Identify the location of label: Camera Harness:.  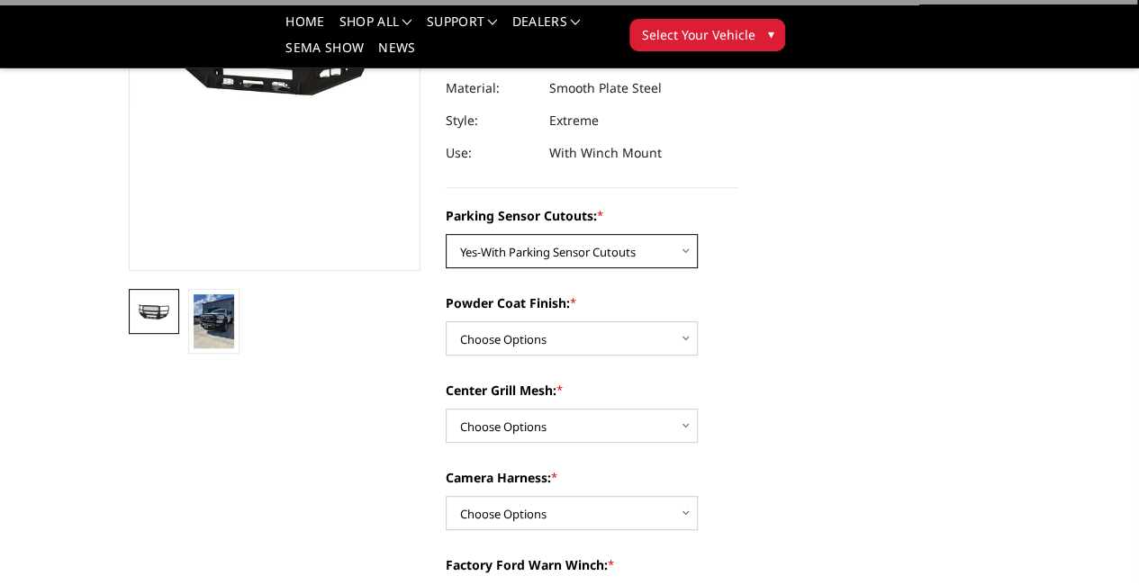
(591, 477).